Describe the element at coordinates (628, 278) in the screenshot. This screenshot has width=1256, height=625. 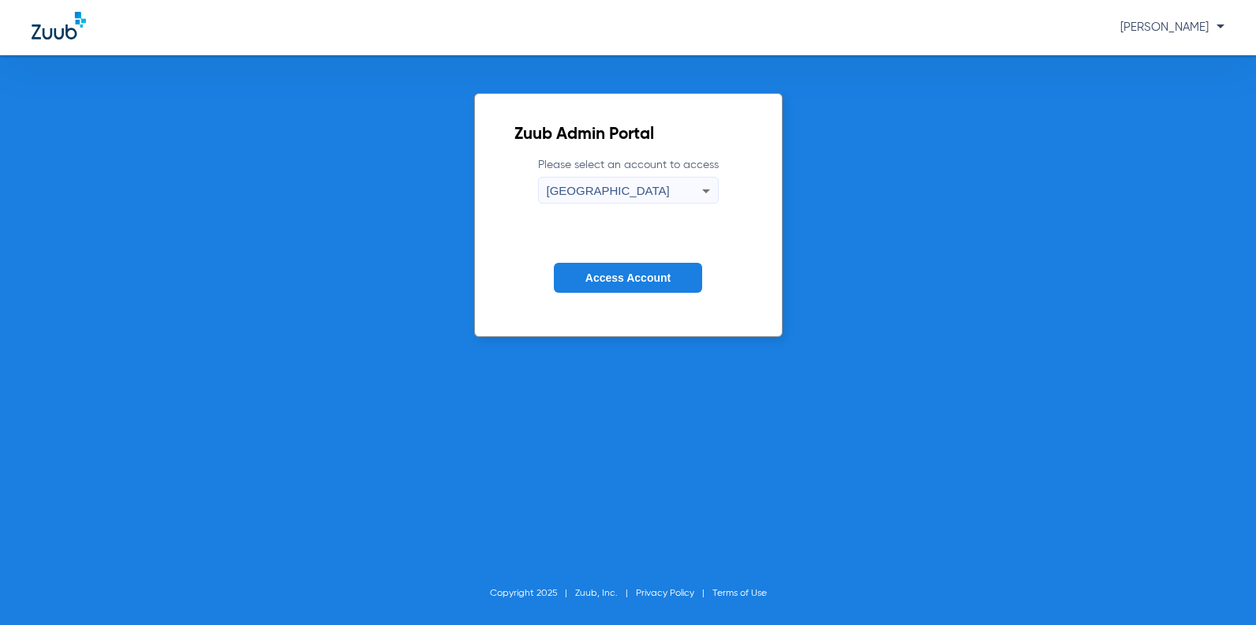
I see `button: Access Account` at that location.